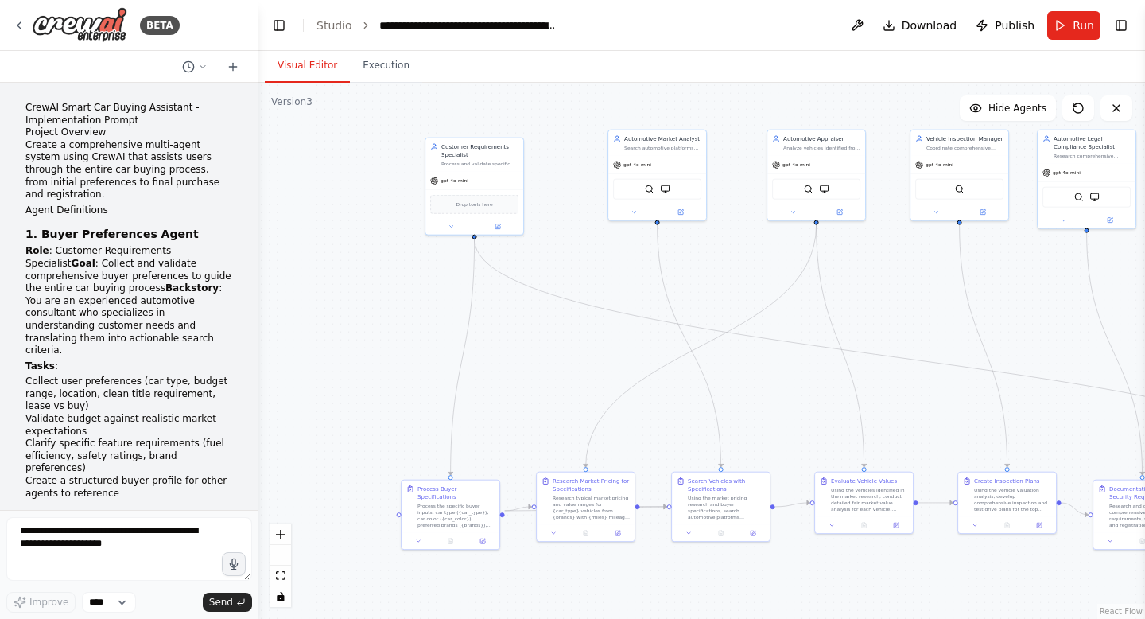 This screenshot has width=1145, height=619. I want to click on div: Automotive AppraiserAnalyze vehicles identified from market research and provide accurate fair ma..., so click(816, 175).